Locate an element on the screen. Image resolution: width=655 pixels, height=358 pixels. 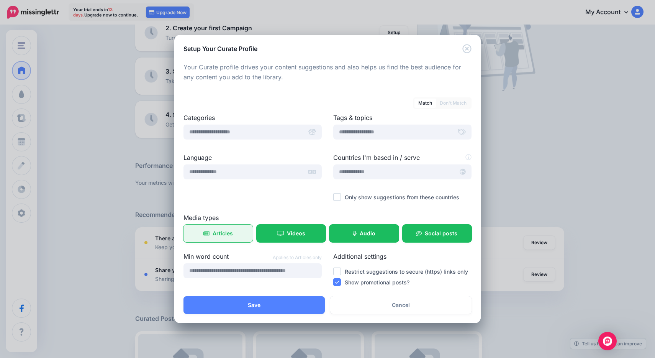
label: Min word count is located at coordinates (252, 256).